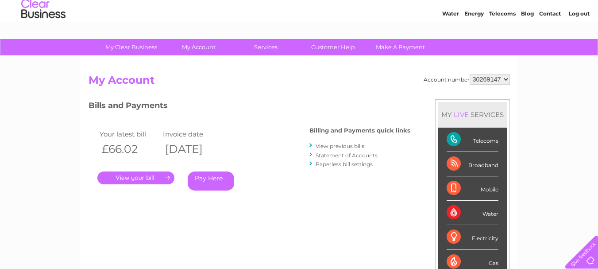 This screenshot has width=598, height=269. What do you see at coordinates (473, 188) in the screenshot?
I see `div: Mobile` at bounding box center [473, 188].